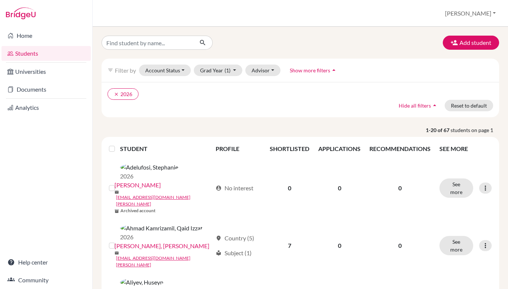  Describe the element at coordinates (289, 149) in the screenshot. I see `th: SHORTLISTED` at that location.